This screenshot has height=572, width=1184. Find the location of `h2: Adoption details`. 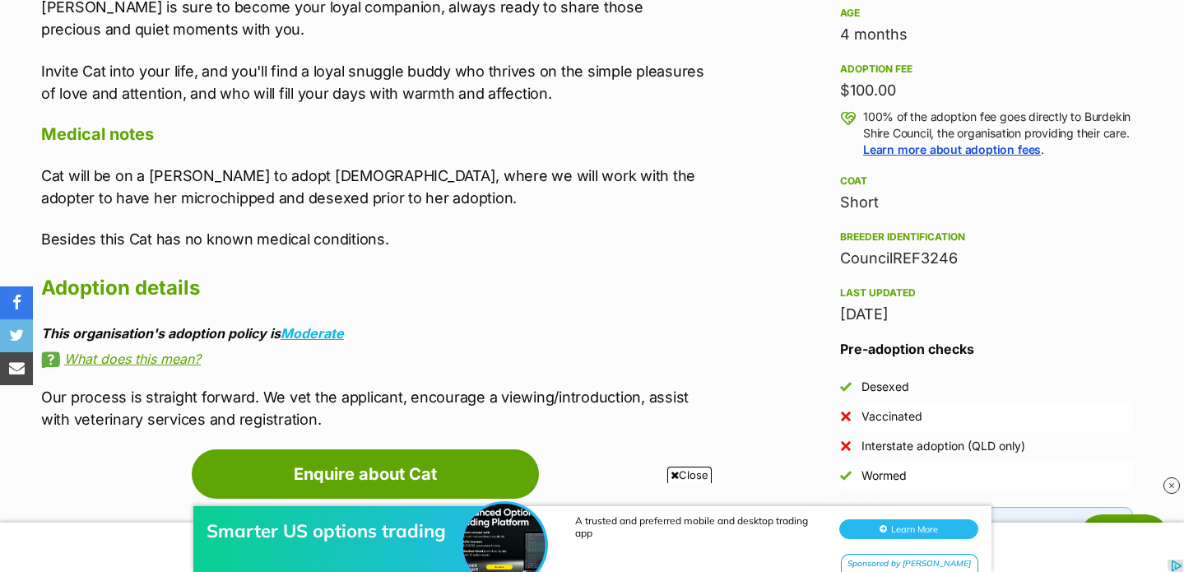

h2: Adoption details is located at coordinates (373, 288).